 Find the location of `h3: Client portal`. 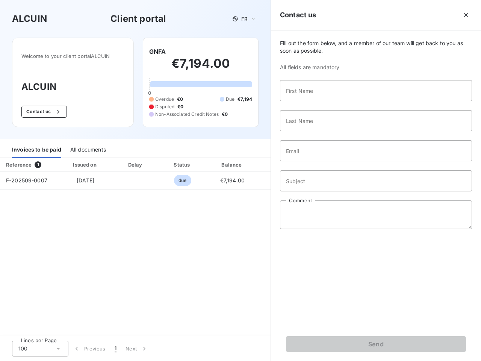

h3: Client portal is located at coordinates (138, 19).